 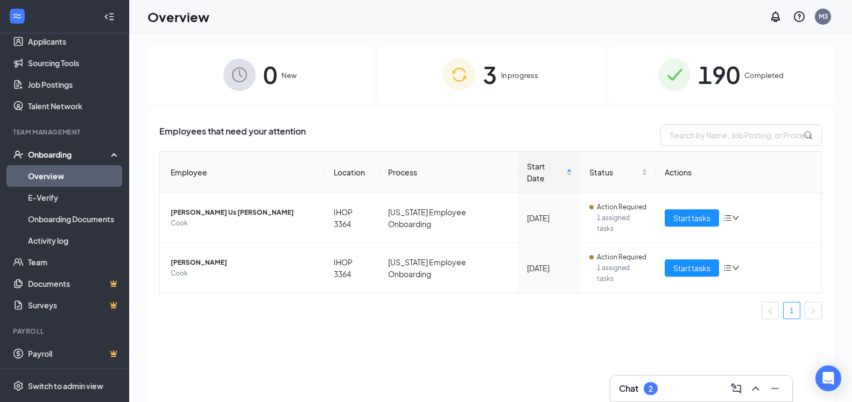 I want to click on input: Search by Name, Job Posting, or Process, so click(x=741, y=135).